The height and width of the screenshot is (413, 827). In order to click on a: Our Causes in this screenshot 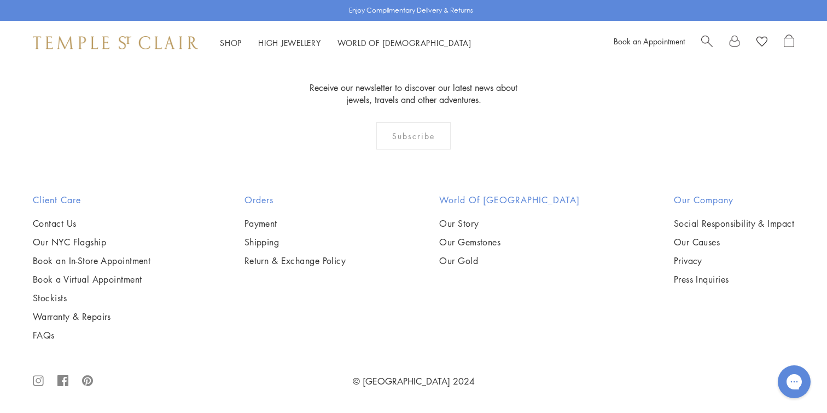, I will do `click(734, 242)`.